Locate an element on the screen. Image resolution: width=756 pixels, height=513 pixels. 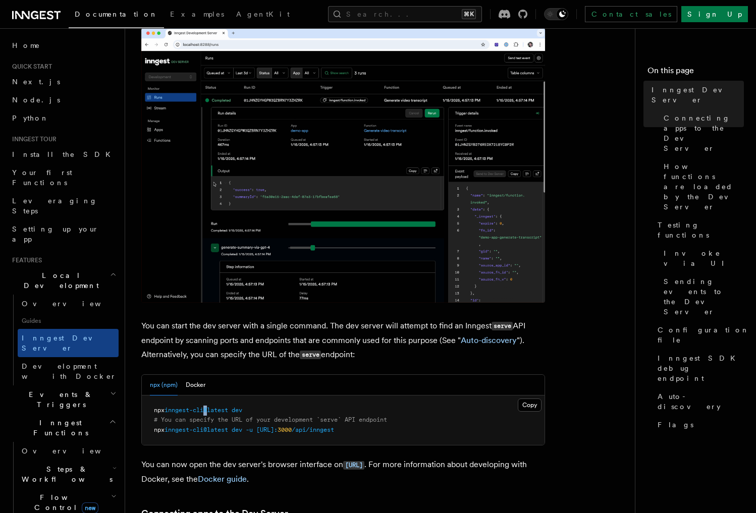
h4: On this page is located at coordinates (695, 73).